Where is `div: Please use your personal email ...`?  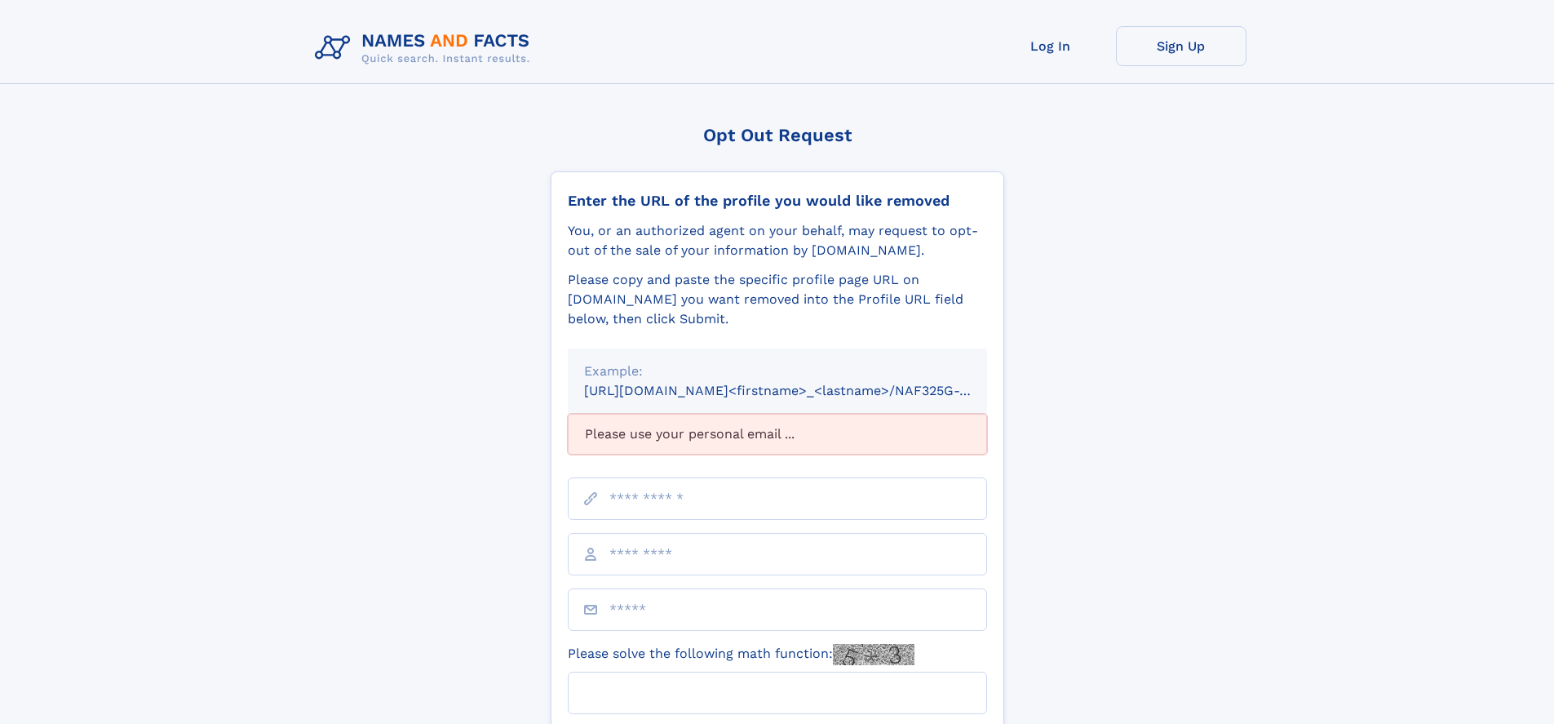
div: Please use your personal email ... is located at coordinates (778, 434).